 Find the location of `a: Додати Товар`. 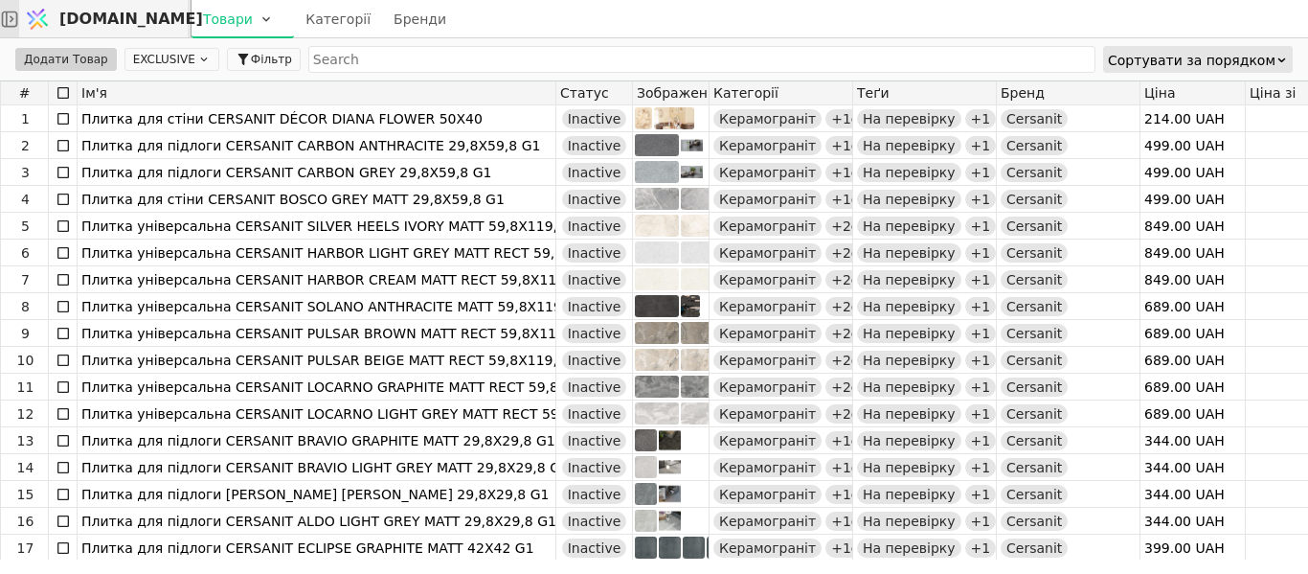

a: Додати Товар is located at coordinates (66, 59).